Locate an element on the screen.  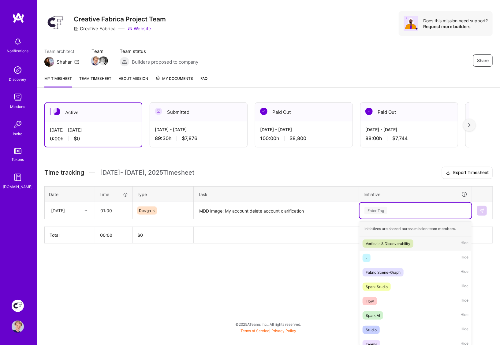
div: Does this mission need support? is located at coordinates (456, 21).